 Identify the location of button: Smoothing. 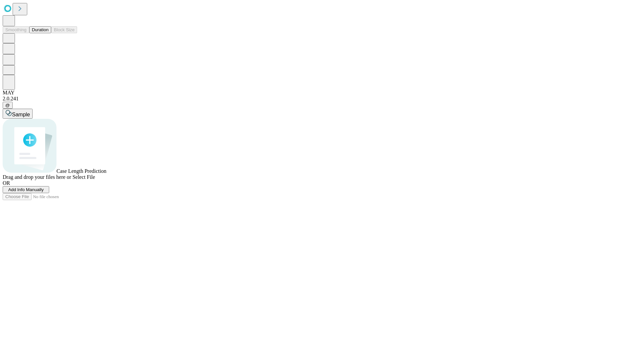
(16, 30).